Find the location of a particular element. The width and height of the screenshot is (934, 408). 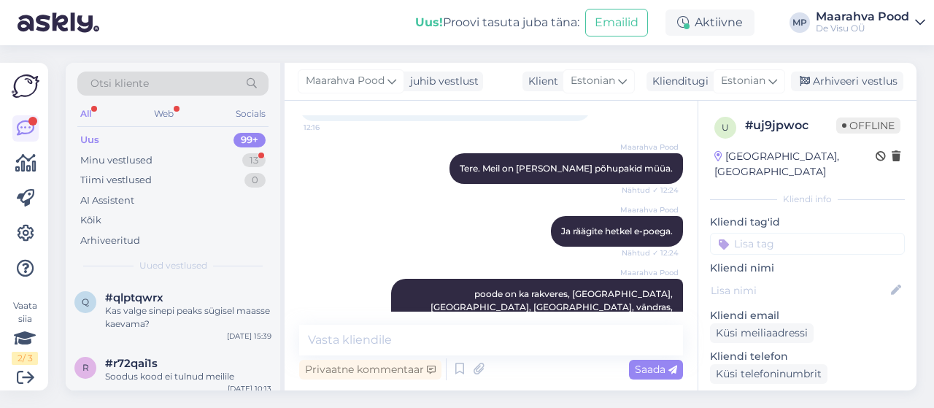

div: De Visu OÜ is located at coordinates (863, 28).